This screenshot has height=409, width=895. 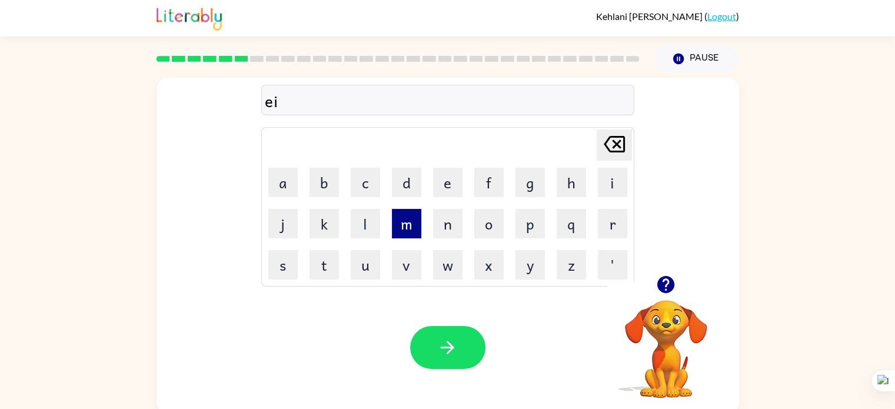 What do you see at coordinates (448, 265) in the screenshot?
I see `button: w` at bounding box center [448, 265].